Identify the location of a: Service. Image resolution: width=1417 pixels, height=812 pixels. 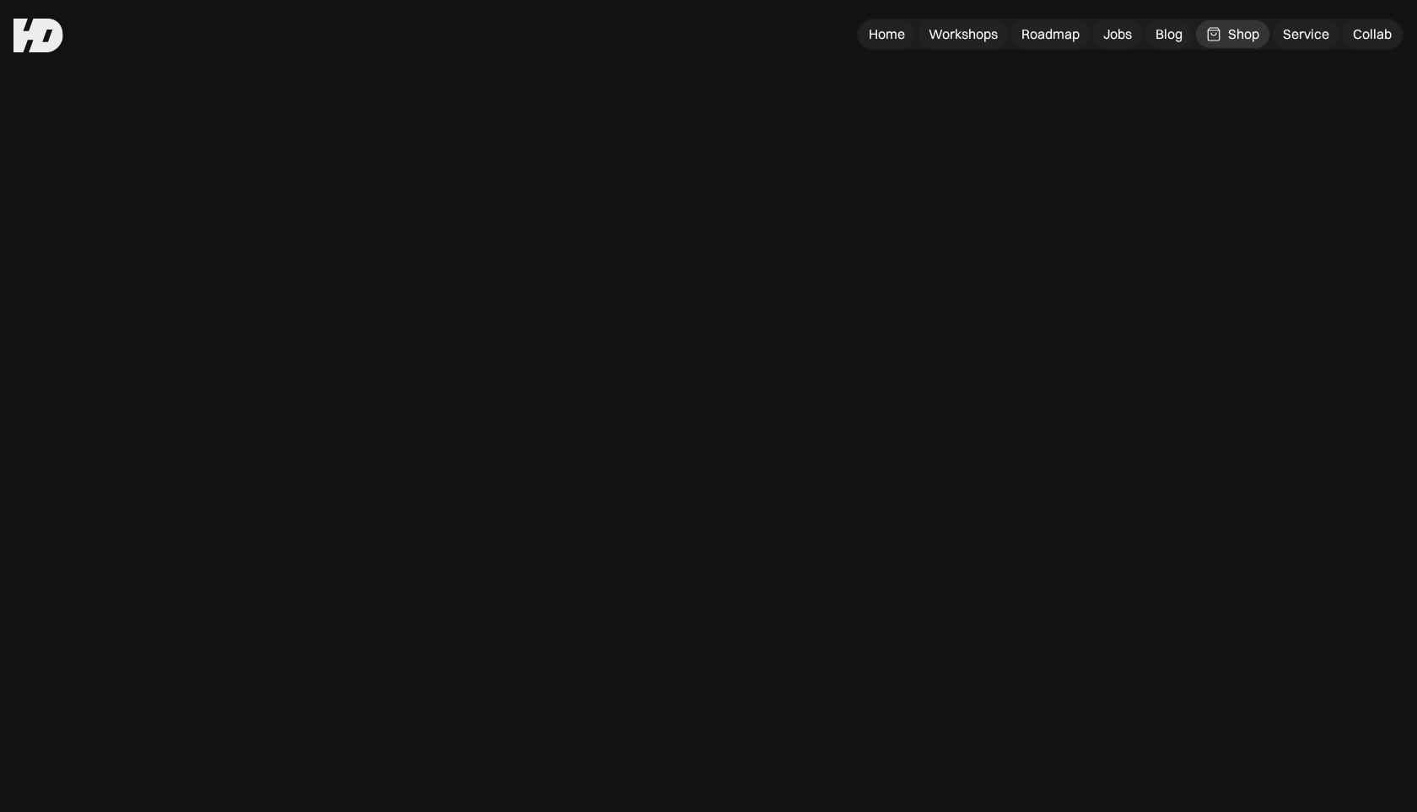
(1306, 34).